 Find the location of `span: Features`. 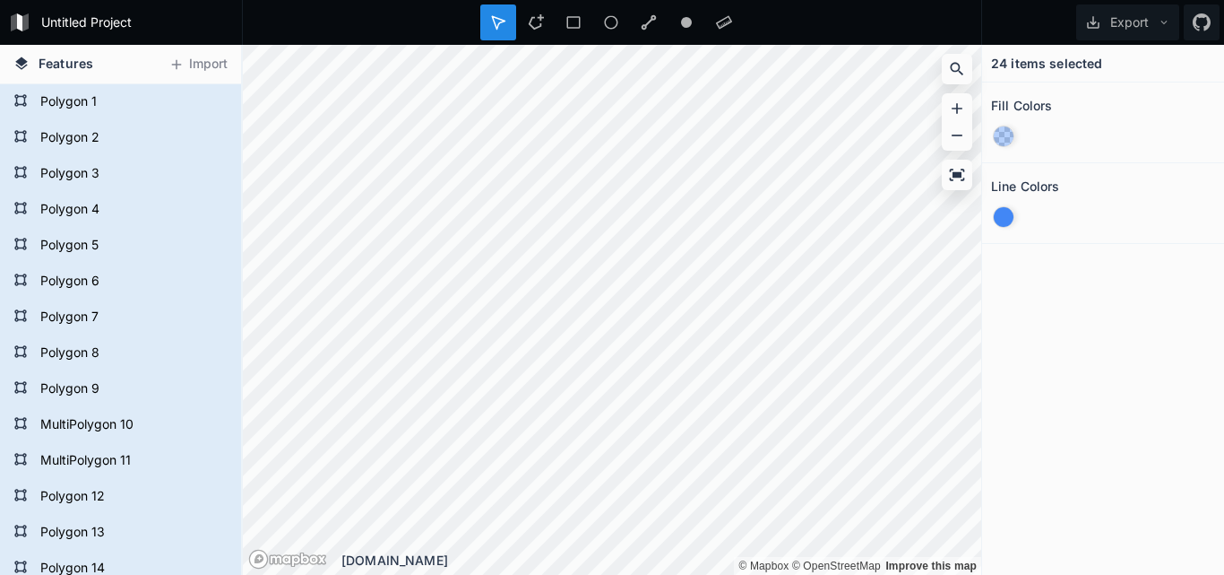

span: Features is located at coordinates (65, 63).